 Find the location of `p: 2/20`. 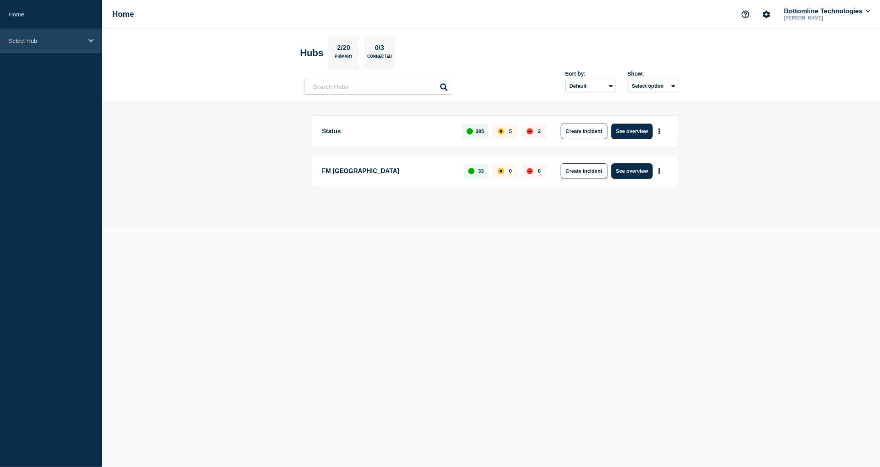

p: 2/20 is located at coordinates (343, 49).